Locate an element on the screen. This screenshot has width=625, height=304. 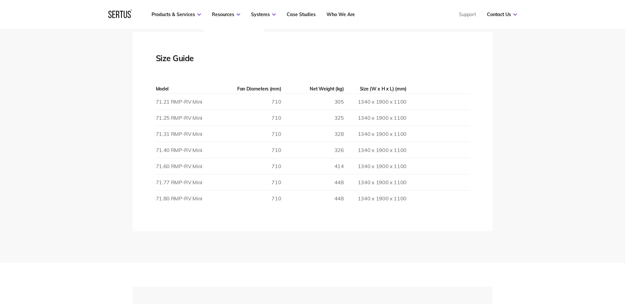
td: 71.25 RMP-RV Mini is located at coordinates (187, 118).